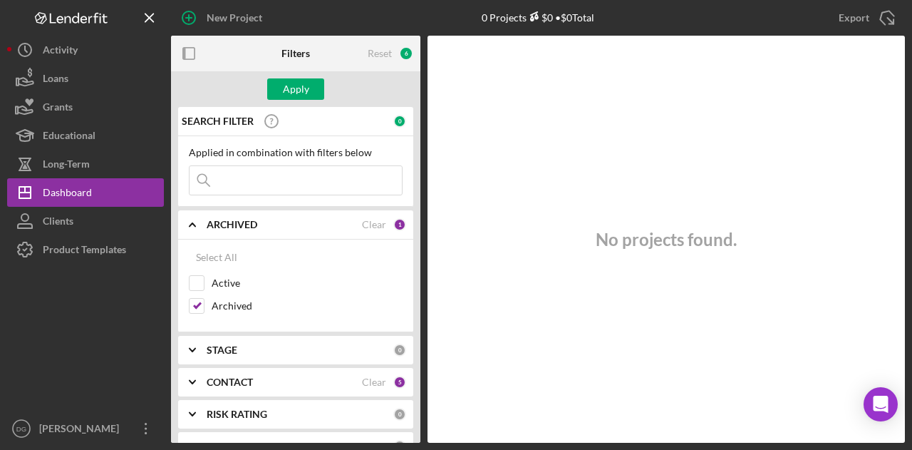  Describe the element at coordinates (380, 53) in the screenshot. I see `div: Reset` at that location.